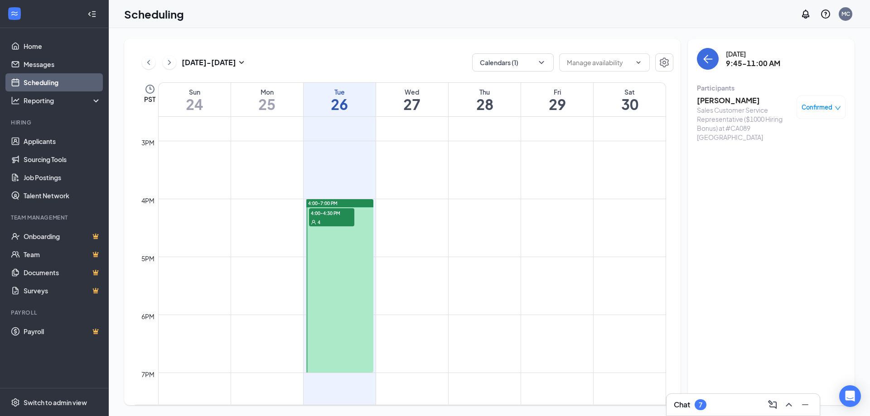 Image resolution: width=870 pixels, height=416 pixels. Describe the element at coordinates (630, 100) in the screenshot. I see `a: August 30, 2025` at that location.